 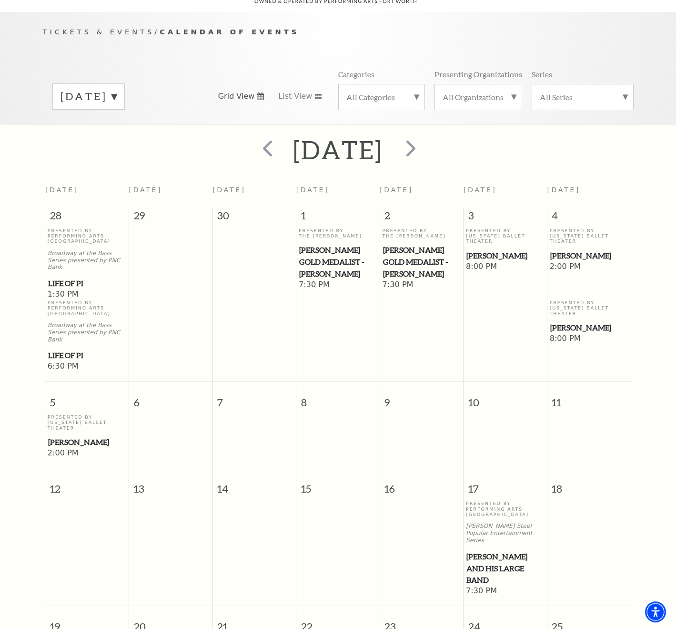 I want to click on span: 1:30 PM, so click(x=87, y=295).